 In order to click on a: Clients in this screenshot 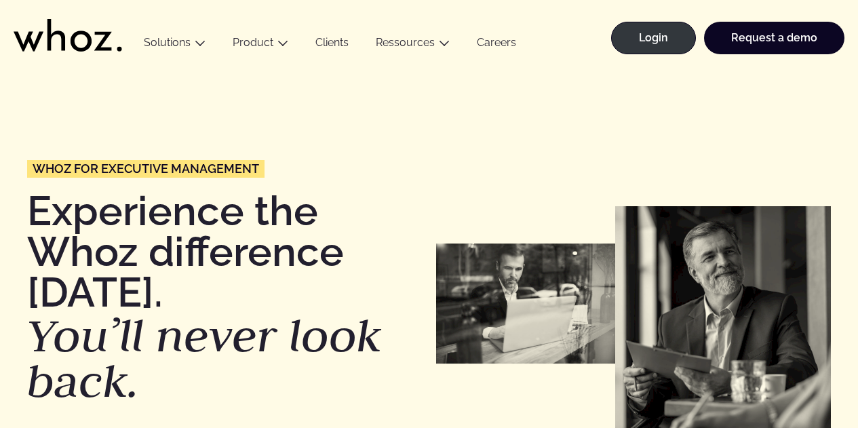, I will do `click(332, 45)`.